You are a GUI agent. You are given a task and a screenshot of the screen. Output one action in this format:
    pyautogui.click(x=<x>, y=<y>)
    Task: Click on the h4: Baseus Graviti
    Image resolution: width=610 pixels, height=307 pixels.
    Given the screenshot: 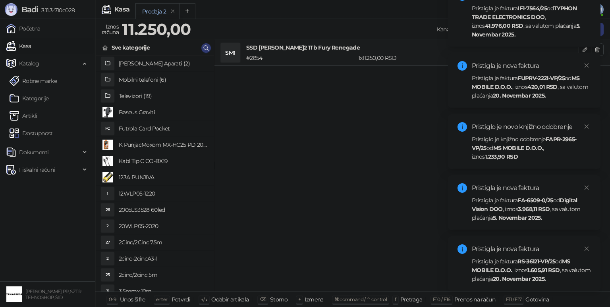 What is the action you would take?
    pyautogui.click(x=163, y=112)
    